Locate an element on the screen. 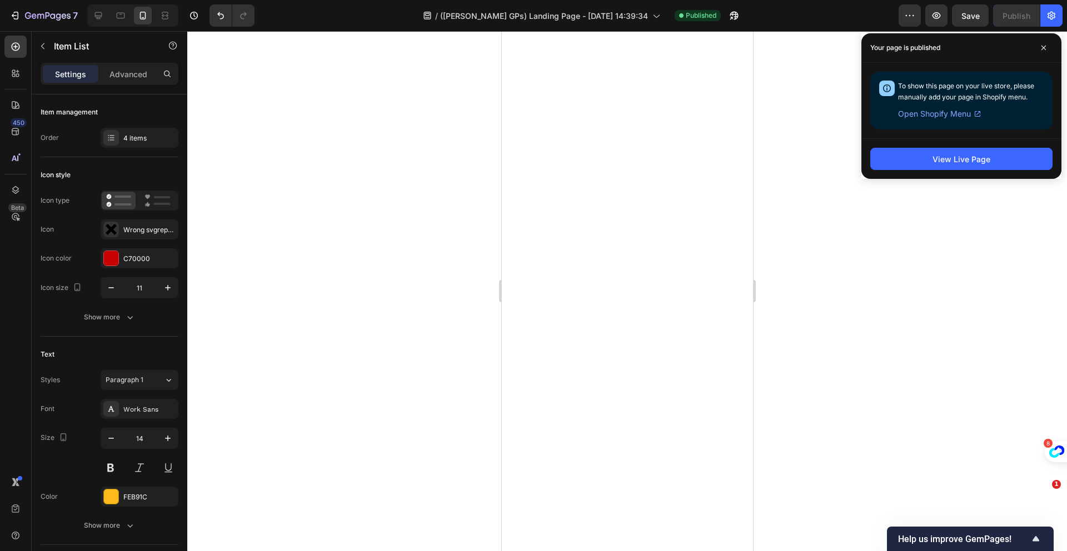  button: View Live Page is located at coordinates (961, 159).